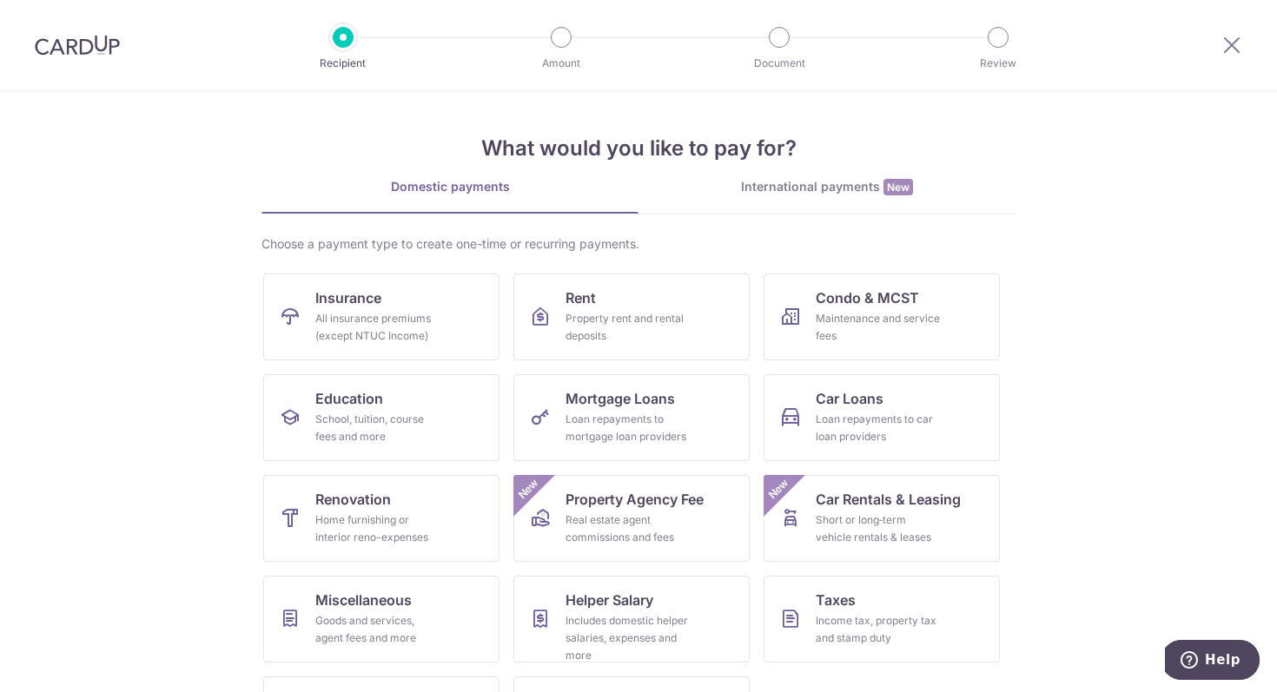 This screenshot has height=692, width=1277. What do you see at coordinates (353, 500) in the screenshot?
I see `span: Renovation` at bounding box center [353, 500].